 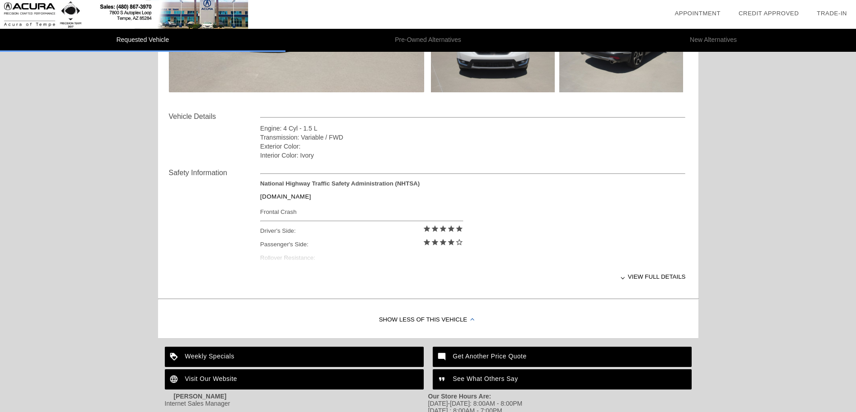 What do you see at coordinates (443, 379) in the screenshot?
I see `img: ic_format_quote_white_24dp_2x.png` at bounding box center [443, 379].